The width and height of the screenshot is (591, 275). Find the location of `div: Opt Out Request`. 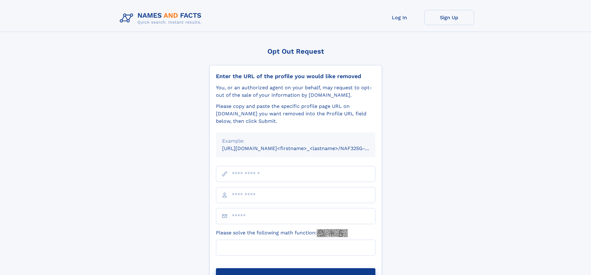

div: Opt Out Request is located at coordinates (296, 51).